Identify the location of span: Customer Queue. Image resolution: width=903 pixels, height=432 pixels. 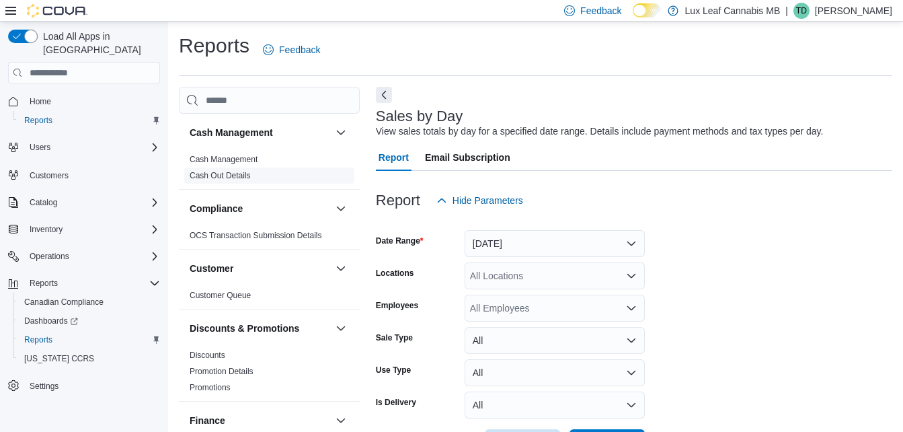
(220, 295).